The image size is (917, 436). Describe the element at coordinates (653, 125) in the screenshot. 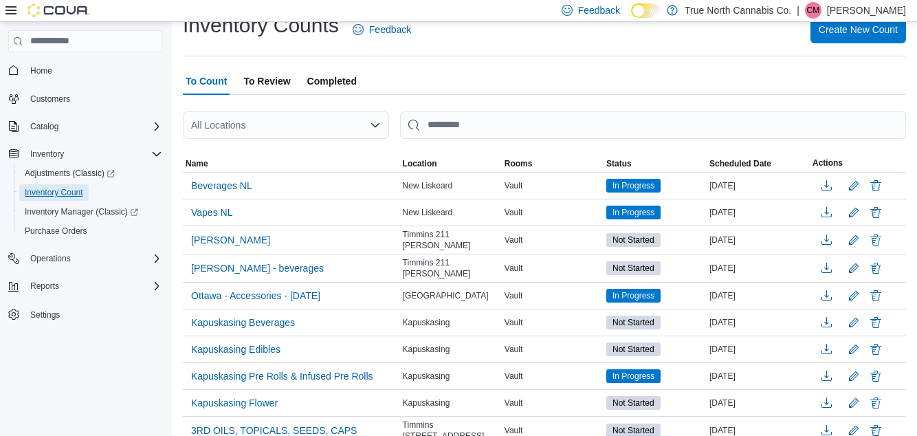

I see `input: This is a search bar. After typing your query, hit enter to filter the results lower in the page.` at that location.